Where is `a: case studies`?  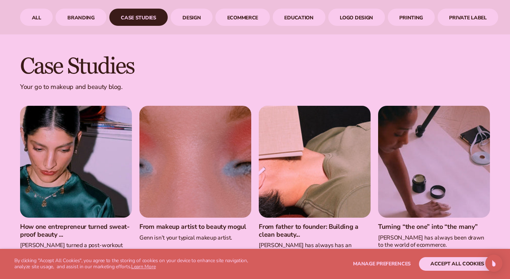
a: case studies is located at coordinates (139, 17).